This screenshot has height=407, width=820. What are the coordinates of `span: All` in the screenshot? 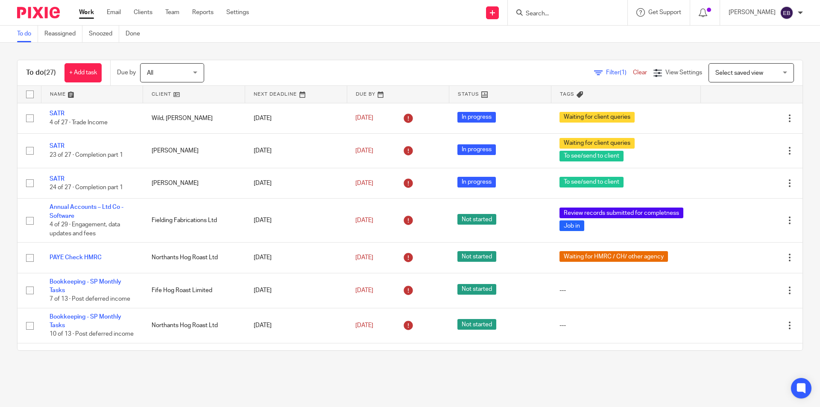 It's located at (150, 73).